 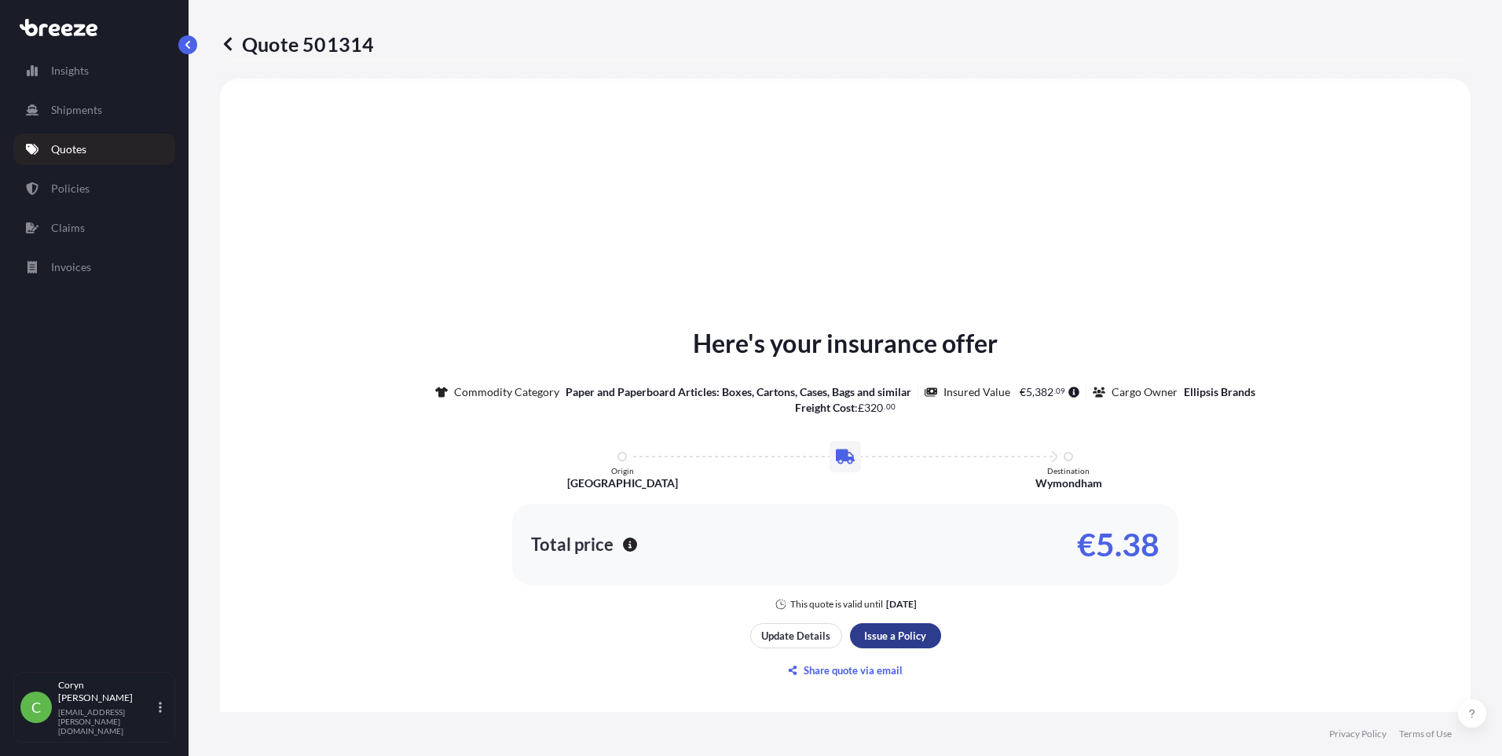 What do you see at coordinates (68, 228) in the screenshot?
I see `p: Claims` at bounding box center [68, 228].